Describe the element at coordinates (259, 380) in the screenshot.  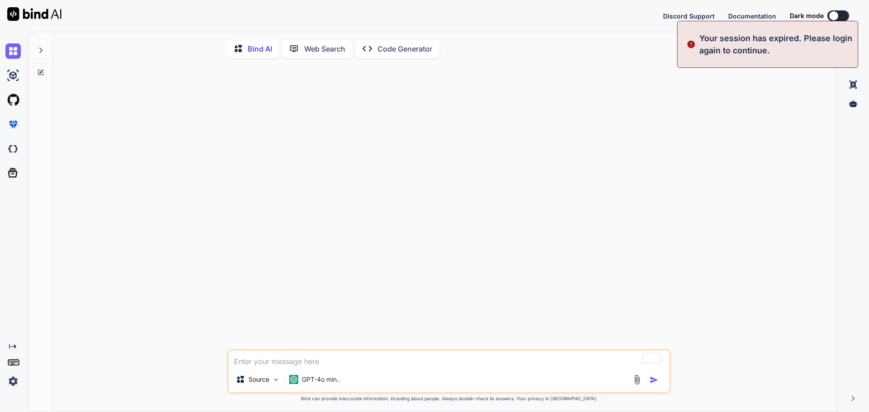
I see `p: Source` at that location.